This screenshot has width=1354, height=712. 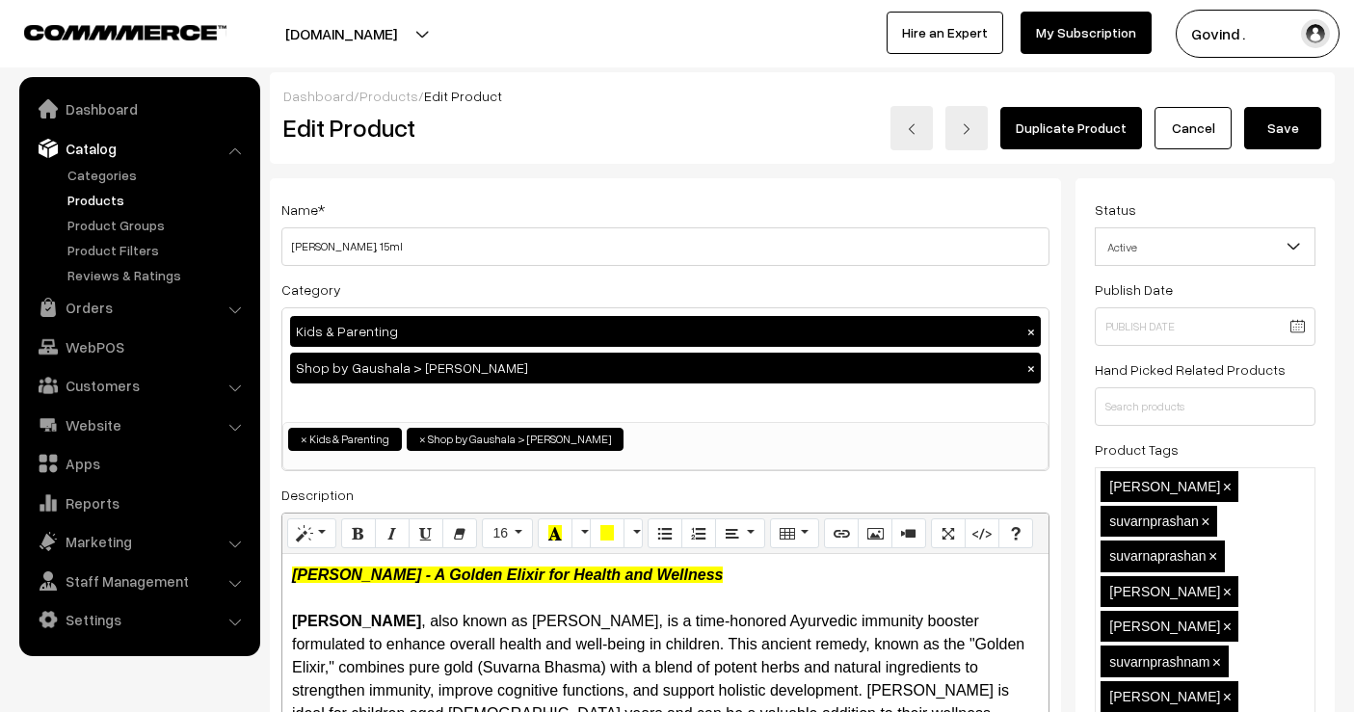 I want to click on a: Orders, so click(x=139, y=307).